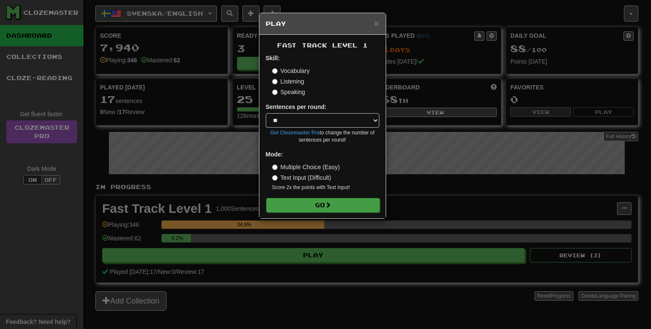  Describe the element at coordinates (302, 178) in the screenshot. I see `label: Text Input (Difficult)` at that location.